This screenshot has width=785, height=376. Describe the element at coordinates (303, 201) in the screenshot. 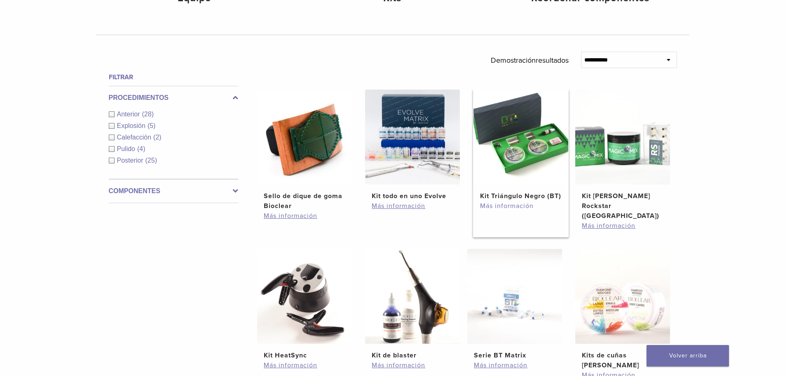

I see `font: Sello de dique de goma Bioclear` at that location.